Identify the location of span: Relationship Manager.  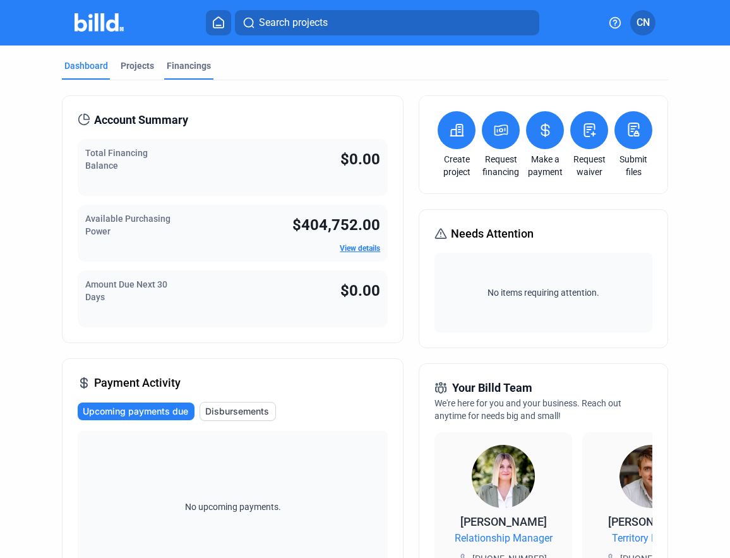
(503, 538).